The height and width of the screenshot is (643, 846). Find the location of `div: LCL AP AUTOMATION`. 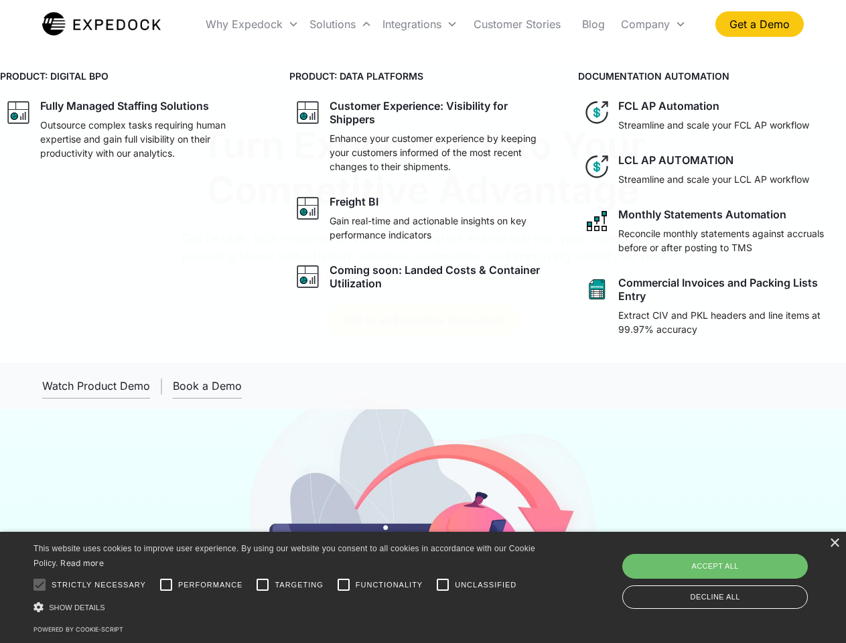

div: LCL AP AUTOMATION is located at coordinates (676, 160).